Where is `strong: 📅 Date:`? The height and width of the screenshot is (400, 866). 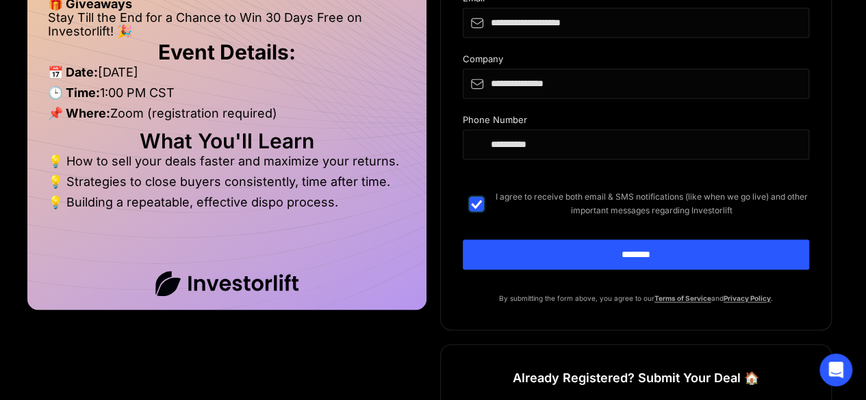
strong: 📅 Date: is located at coordinates (73, 72).